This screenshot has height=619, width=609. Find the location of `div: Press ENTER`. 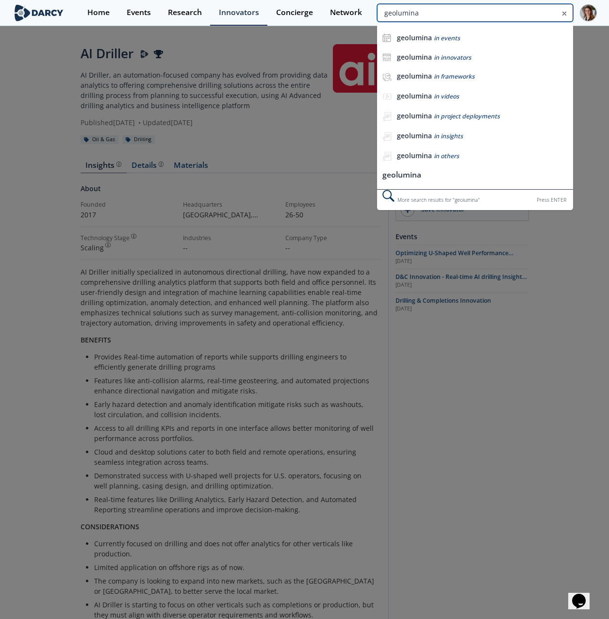

div: Press ENTER is located at coordinates (551, 200).